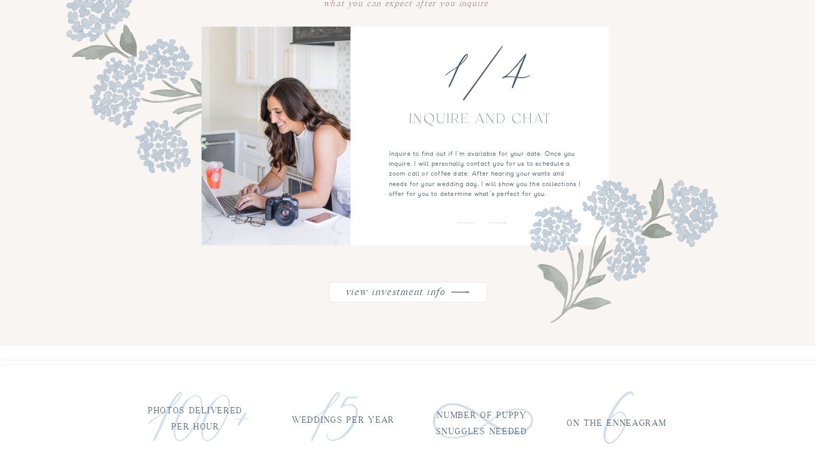 The height and width of the screenshot is (455, 815). I want to click on p: 100+, so click(192, 399).